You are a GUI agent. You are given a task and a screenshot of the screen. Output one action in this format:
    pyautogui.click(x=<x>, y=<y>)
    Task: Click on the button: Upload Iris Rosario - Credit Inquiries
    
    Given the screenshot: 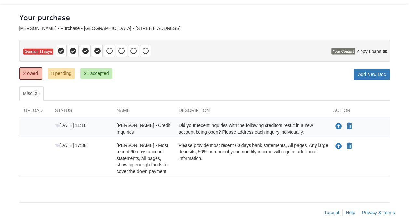 What is the action you would take?
    pyautogui.click(x=339, y=127)
    